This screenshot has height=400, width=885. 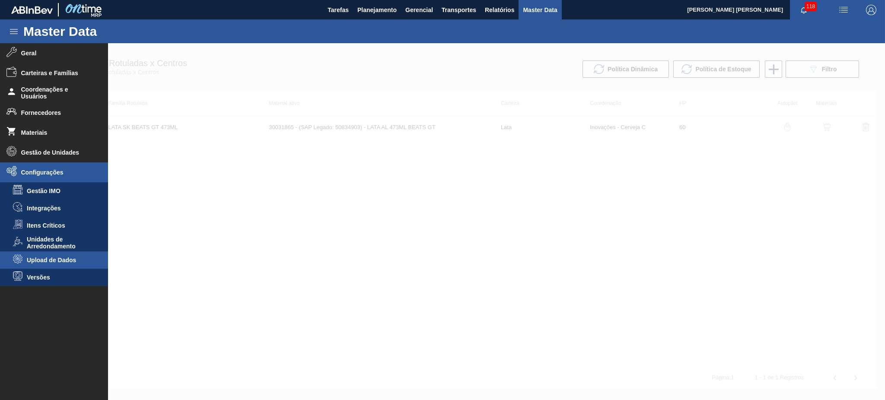 What do you see at coordinates (60, 226) in the screenshot?
I see `span: Itens Críticos` at bounding box center [60, 226].